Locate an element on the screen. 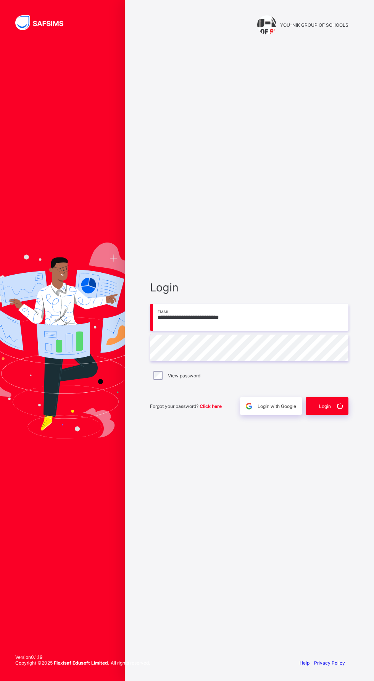 The height and width of the screenshot is (681, 374). span: Login with Google is located at coordinates (277, 406).